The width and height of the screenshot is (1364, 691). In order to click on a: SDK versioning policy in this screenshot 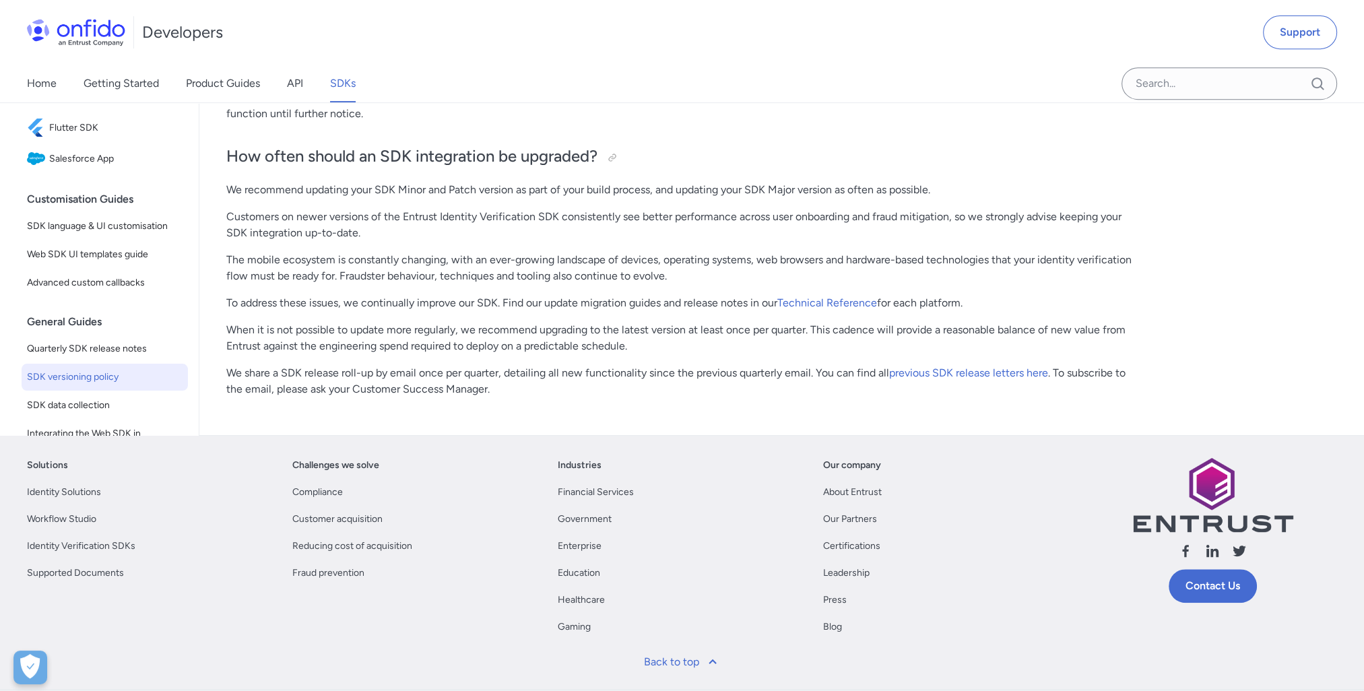, I will do `click(104, 377)`.